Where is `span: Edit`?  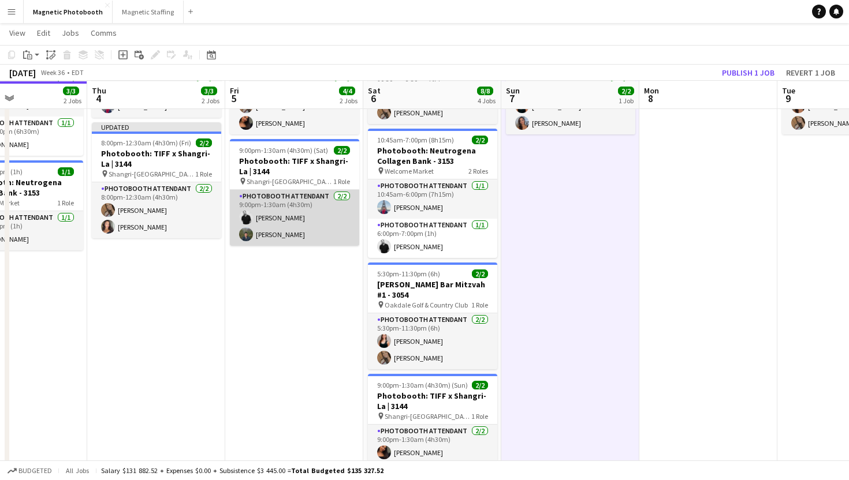 span: Edit is located at coordinates (43, 33).